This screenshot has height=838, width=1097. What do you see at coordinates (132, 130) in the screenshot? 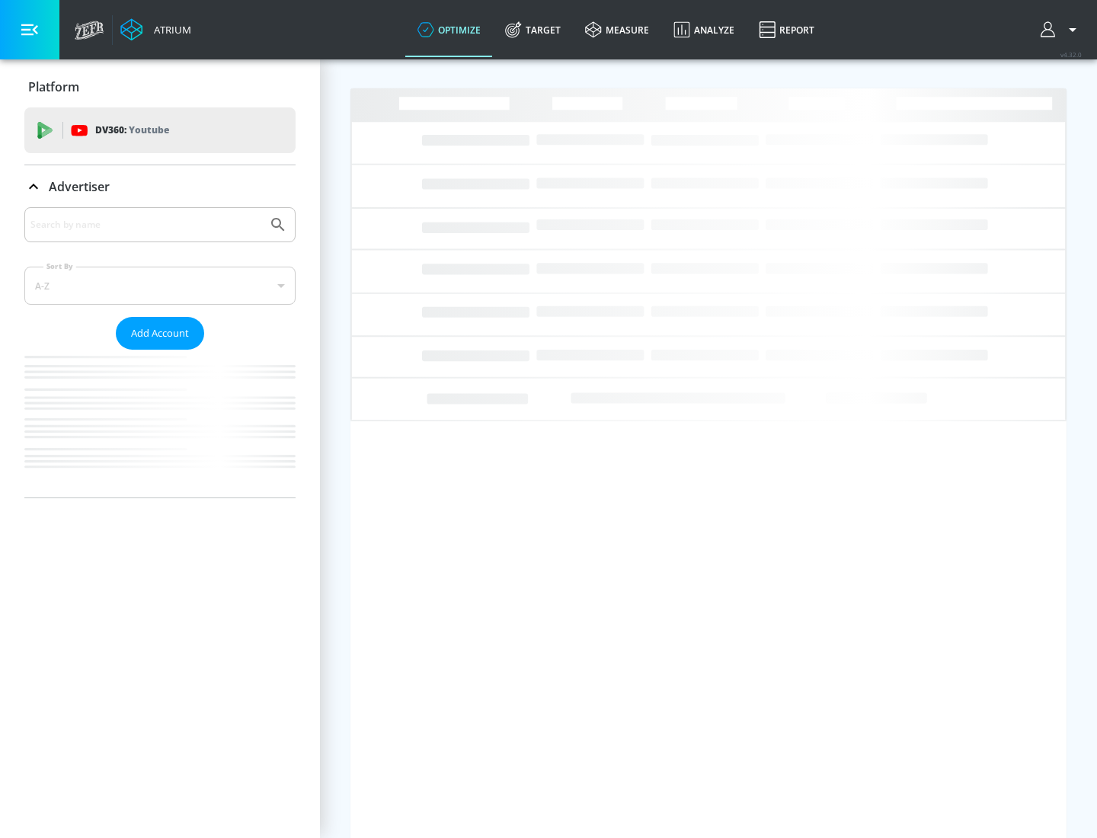
I see `p: DV360:` at bounding box center [132, 130].